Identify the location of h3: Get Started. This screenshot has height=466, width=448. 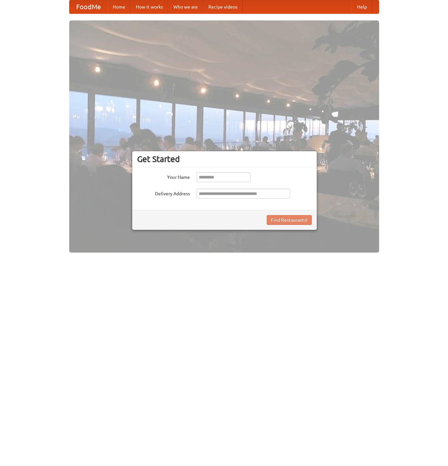
(225, 159).